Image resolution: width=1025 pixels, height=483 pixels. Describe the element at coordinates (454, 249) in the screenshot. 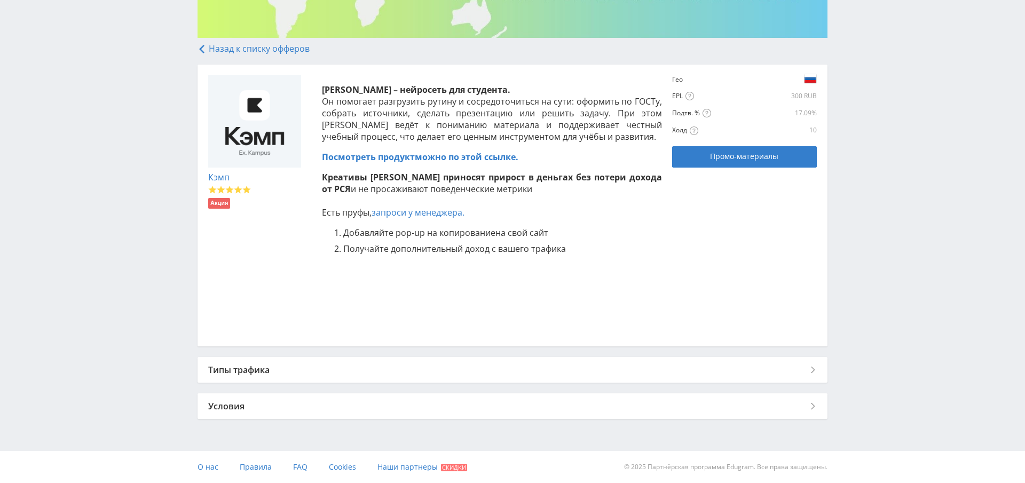

I see `span: Получайте дополнительный доход с вашего трафика` at that location.